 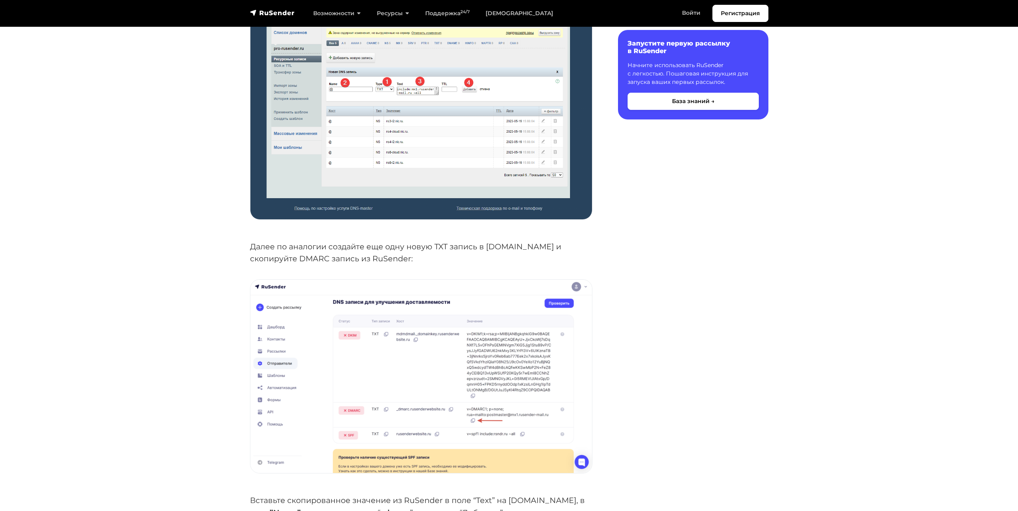 What do you see at coordinates (393, 13) in the screenshot?
I see `a: Ресурсы` at bounding box center [393, 13].